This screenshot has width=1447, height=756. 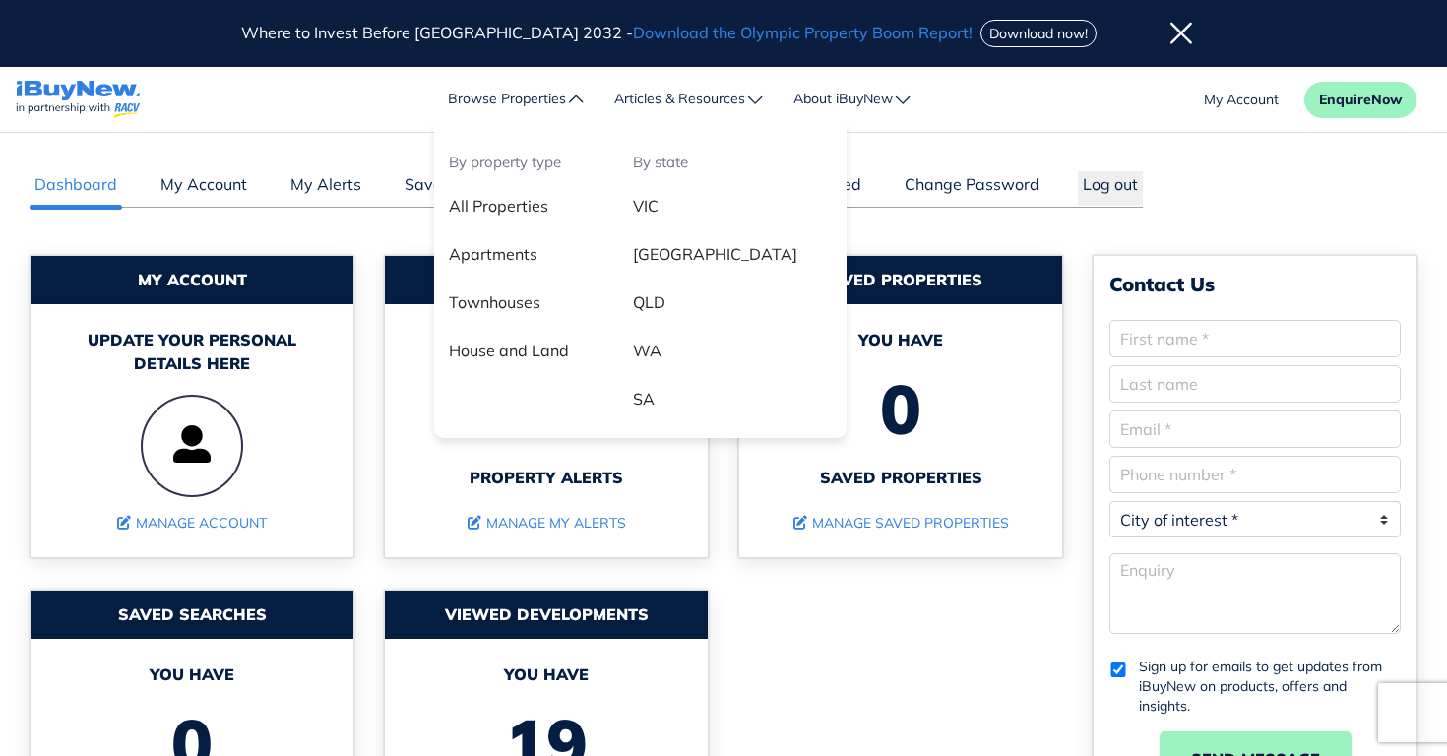 What do you see at coordinates (546, 477) in the screenshot?
I see `span: property alerts` at bounding box center [546, 477].